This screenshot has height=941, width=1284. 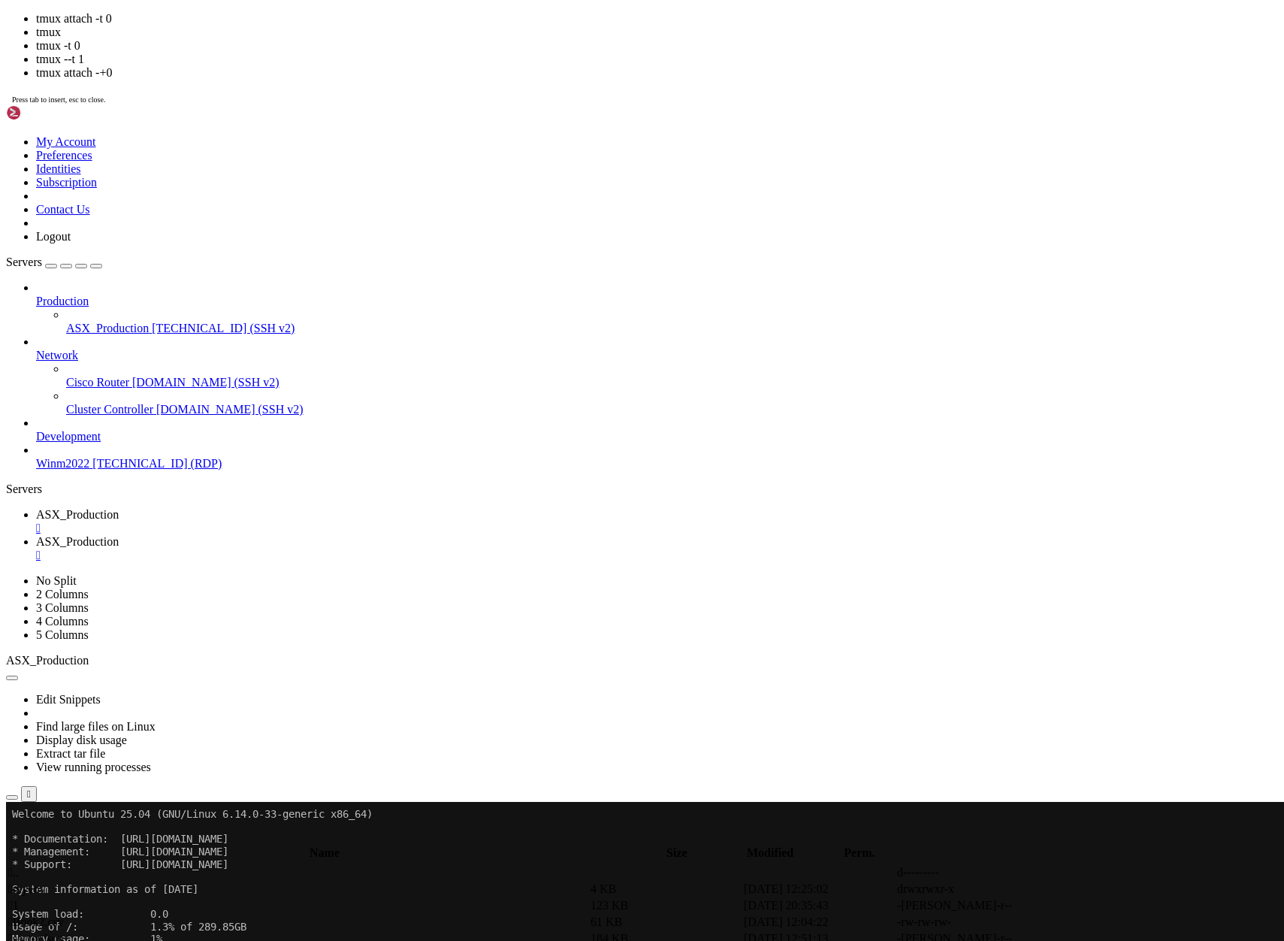 What do you see at coordinates (657, 436) in the screenshot?
I see `a: Development` at bounding box center [657, 436].